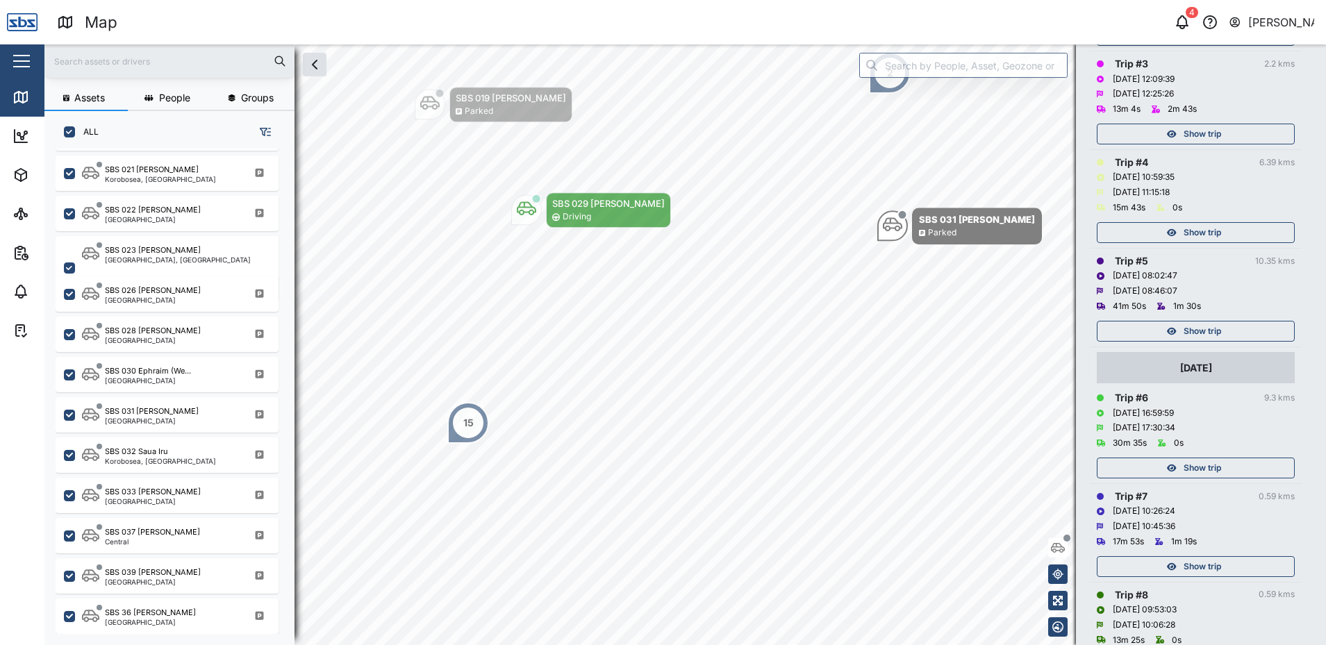 The height and width of the screenshot is (645, 1326). What do you see at coordinates (1129, 208) in the screenshot?
I see `div: 15m 43s` at bounding box center [1129, 208].